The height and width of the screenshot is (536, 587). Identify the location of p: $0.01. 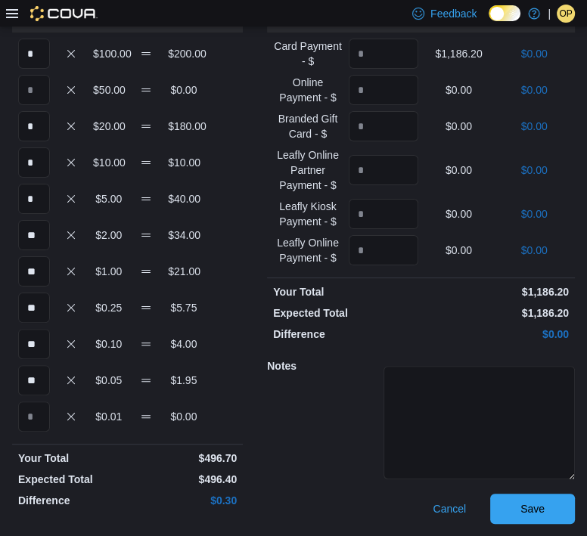
(109, 417).